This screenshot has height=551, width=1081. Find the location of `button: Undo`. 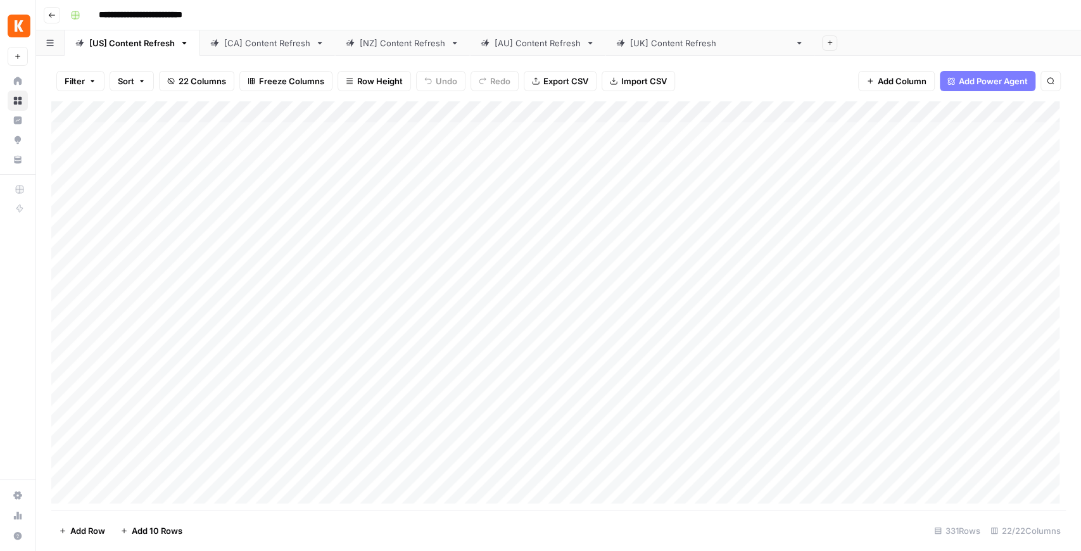

button: Undo is located at coordinates (441, 81).